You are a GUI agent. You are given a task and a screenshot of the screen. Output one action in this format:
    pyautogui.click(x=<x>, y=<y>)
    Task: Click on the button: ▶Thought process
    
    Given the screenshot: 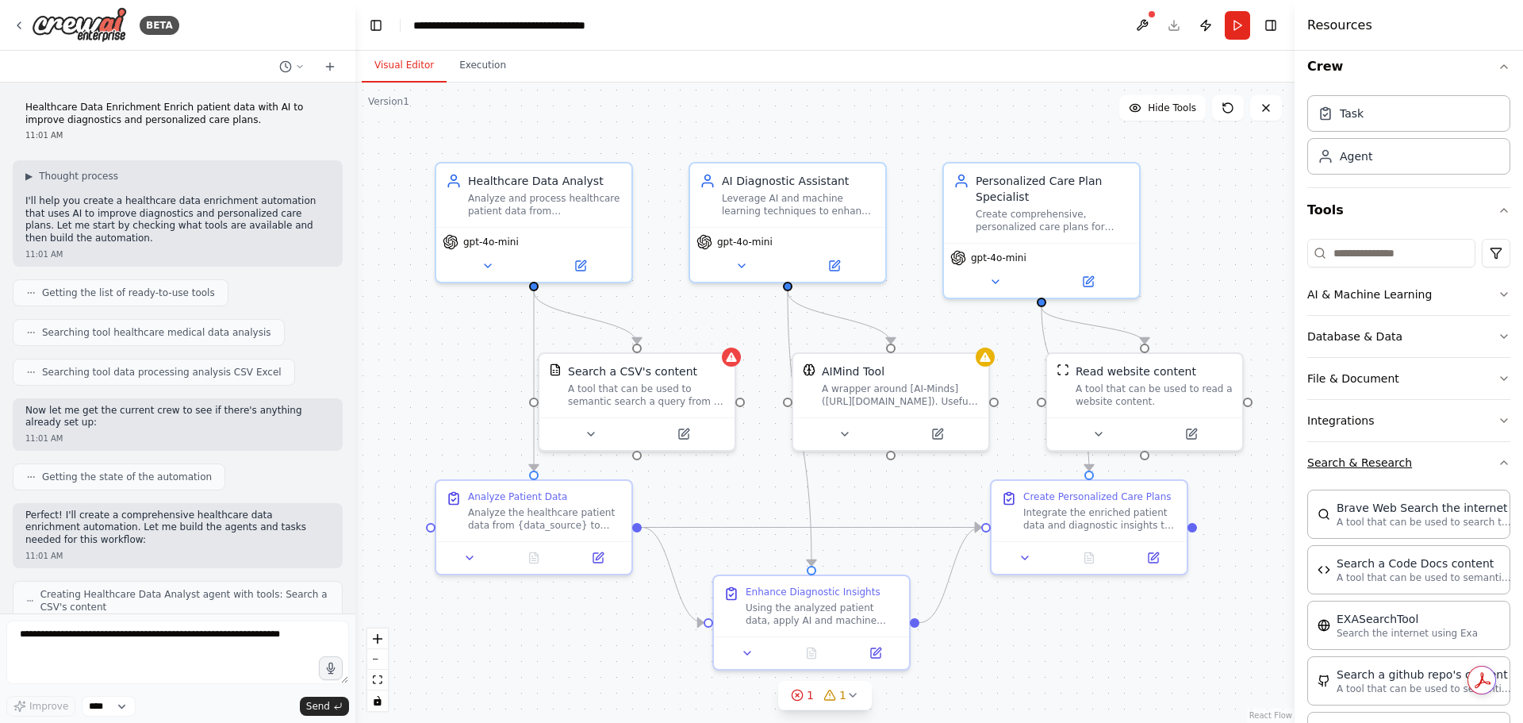 What is the action you would take?
    pyautogui.click(x=71, y=176)
    